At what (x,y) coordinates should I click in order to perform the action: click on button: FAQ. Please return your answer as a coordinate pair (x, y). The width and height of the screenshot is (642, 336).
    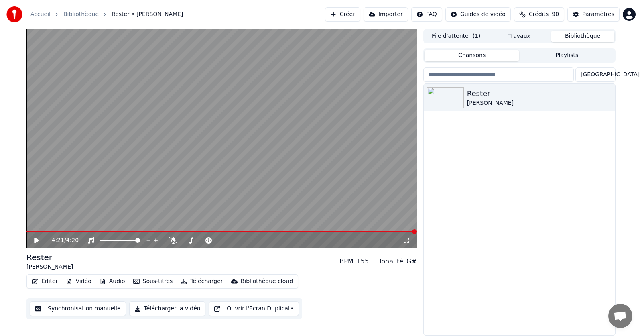
    Looking at the image, I should click on (427, 14).